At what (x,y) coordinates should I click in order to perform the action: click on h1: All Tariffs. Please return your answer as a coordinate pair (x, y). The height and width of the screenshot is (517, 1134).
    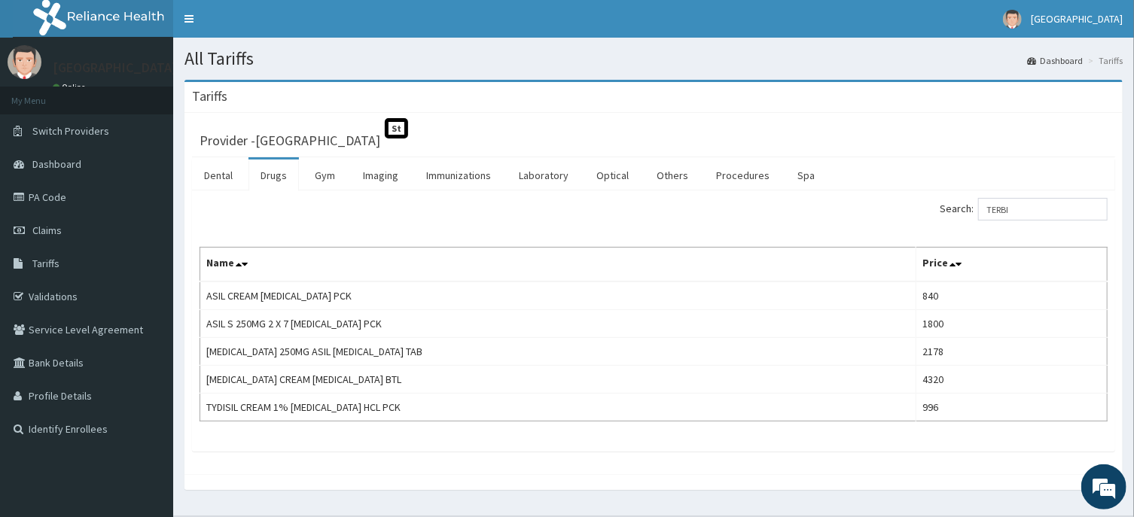
    Looking at the image, I should click on (653, 59).